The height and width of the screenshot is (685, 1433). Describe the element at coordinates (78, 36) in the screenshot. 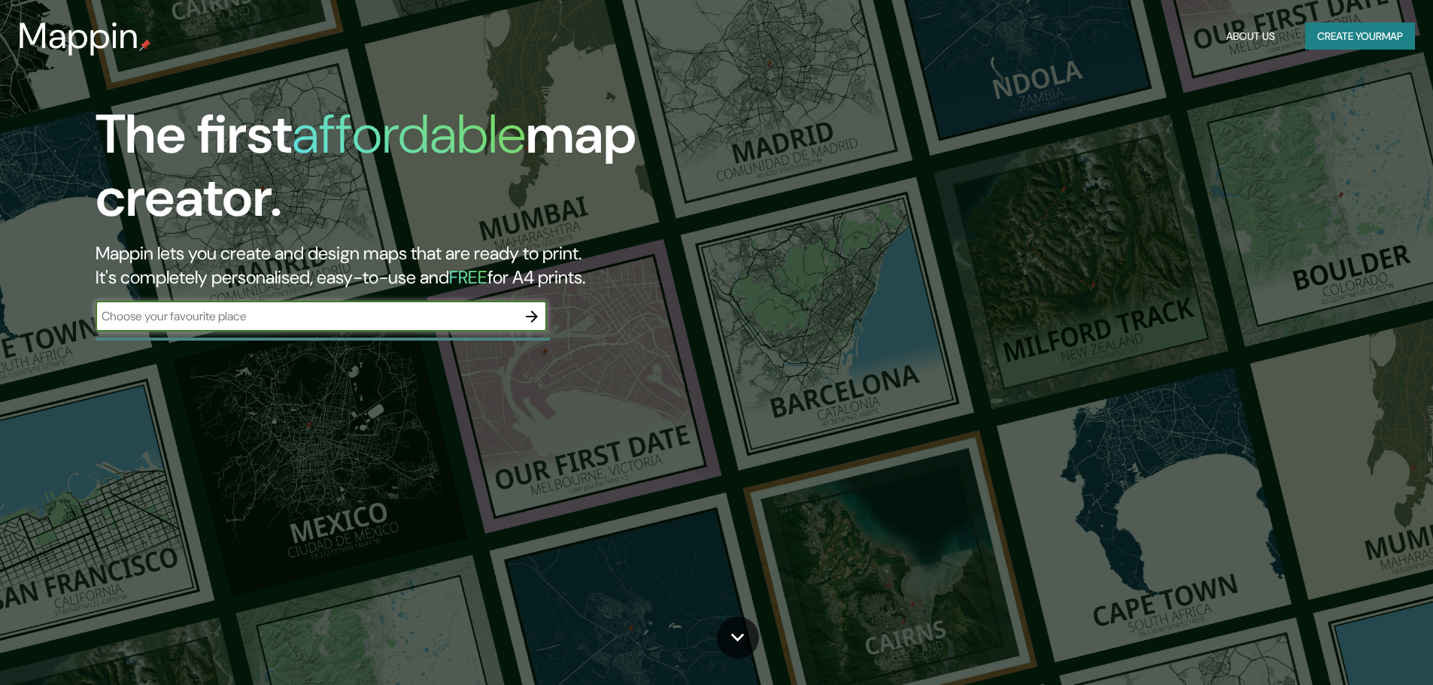

I see `h3: Mappin` at that location.